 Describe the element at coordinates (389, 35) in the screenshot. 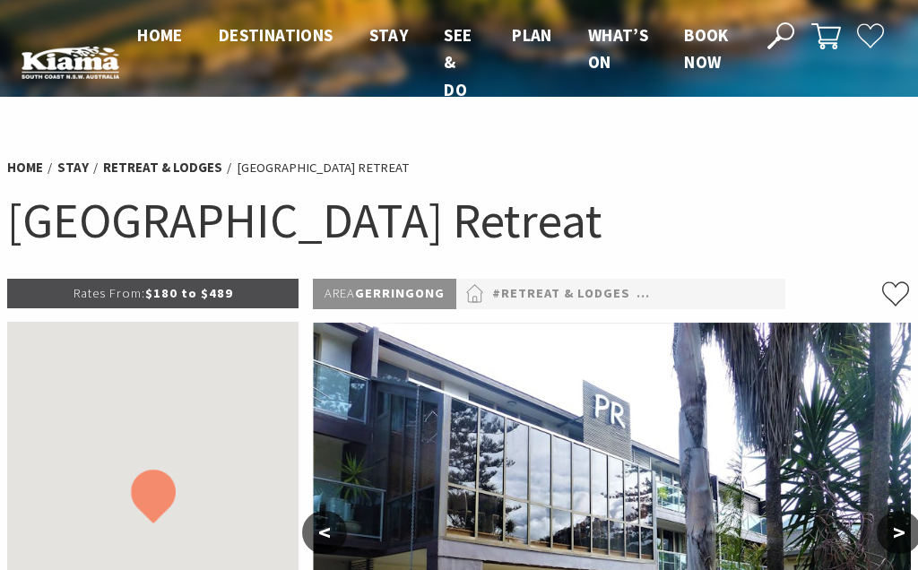

I see `span: Stay` at that location.